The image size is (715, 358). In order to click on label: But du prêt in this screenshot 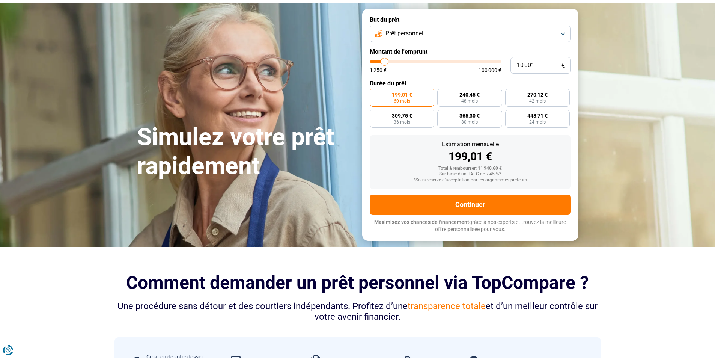, I will do `click(470, 20)`.